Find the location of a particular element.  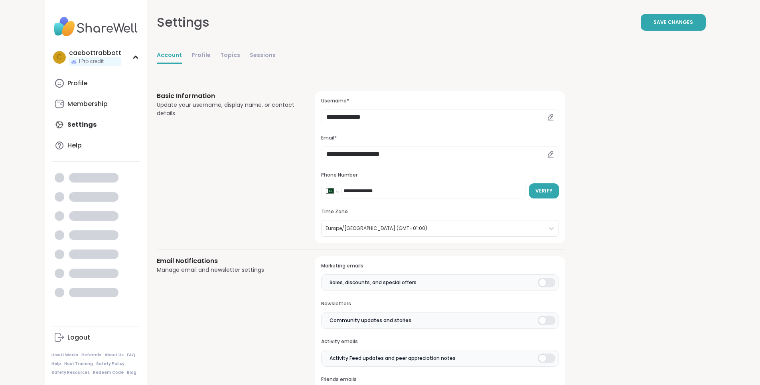

a: FAQ is located at coordinates (131, 355).